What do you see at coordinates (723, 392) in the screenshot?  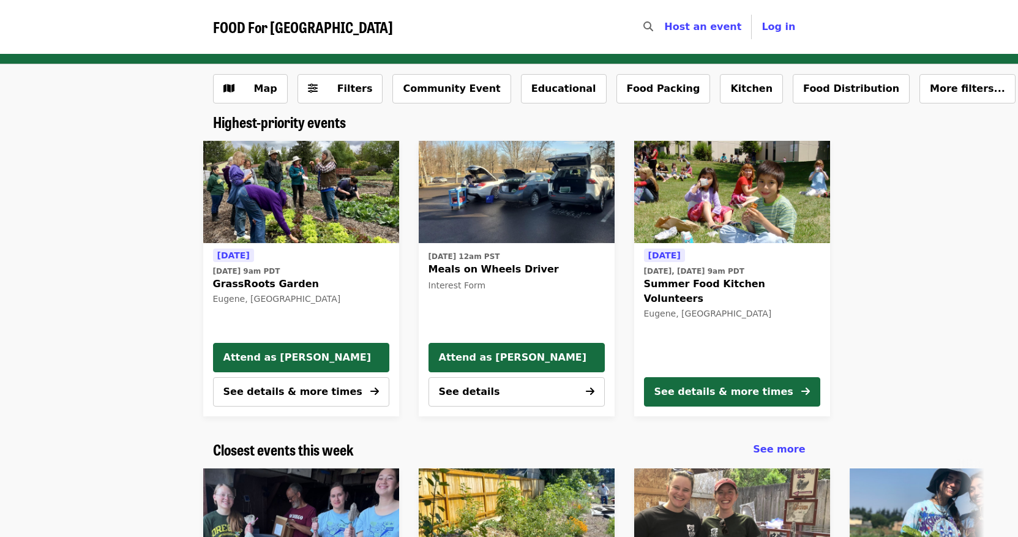 I see `div: See details & more times` at bounding box center [723, 392].